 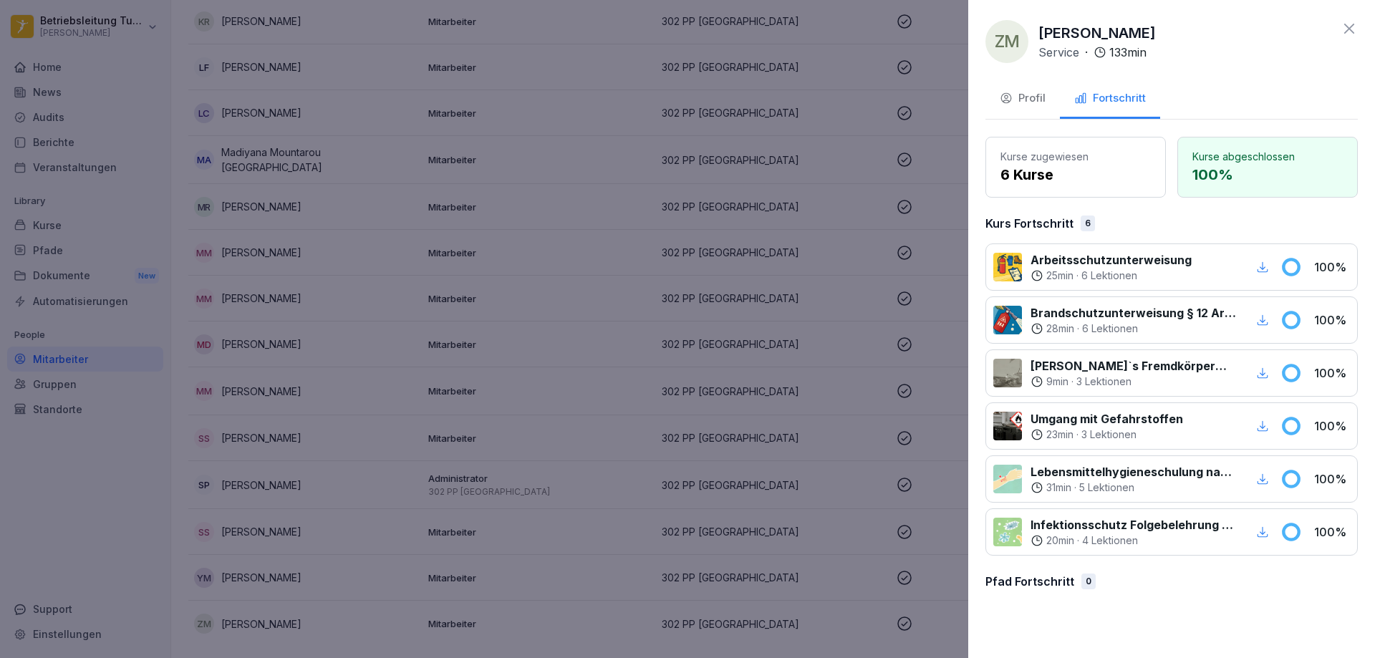 What do you see at coordinates (1111, 260) in the screenshot?
I see `p: Arbeitsschutzunterweisung` at bounding box center [1111, 260].